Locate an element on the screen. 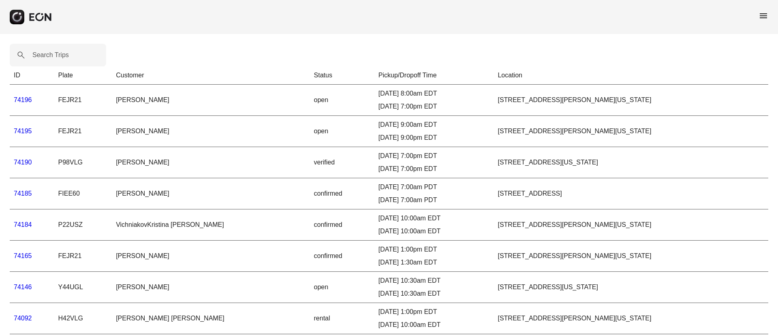  th: Customer is located at coordinates (211, 75).